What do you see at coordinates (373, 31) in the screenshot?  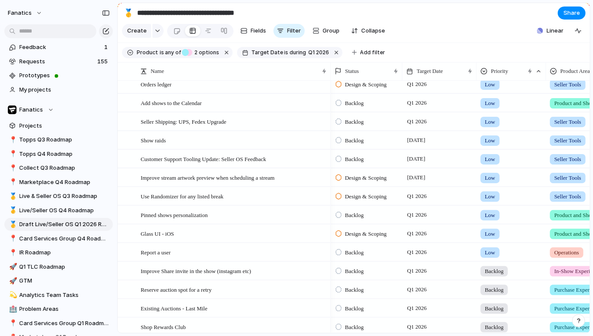 I see `span: Collapse` at bounding box center [373, 31].